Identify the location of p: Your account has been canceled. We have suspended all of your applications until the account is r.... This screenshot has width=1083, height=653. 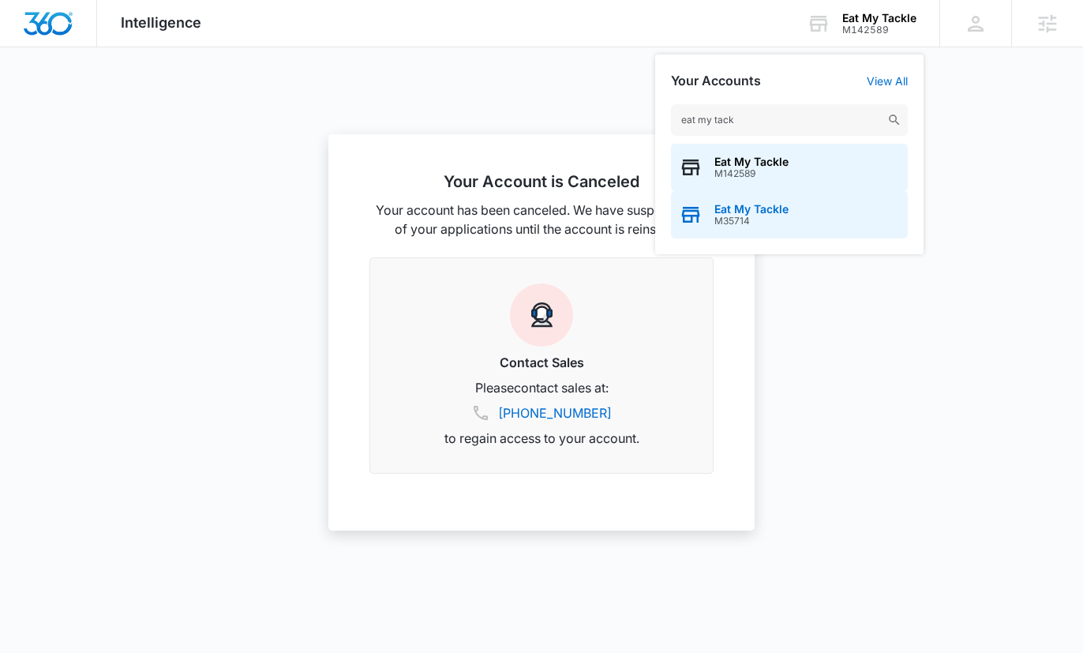
(542, 220).